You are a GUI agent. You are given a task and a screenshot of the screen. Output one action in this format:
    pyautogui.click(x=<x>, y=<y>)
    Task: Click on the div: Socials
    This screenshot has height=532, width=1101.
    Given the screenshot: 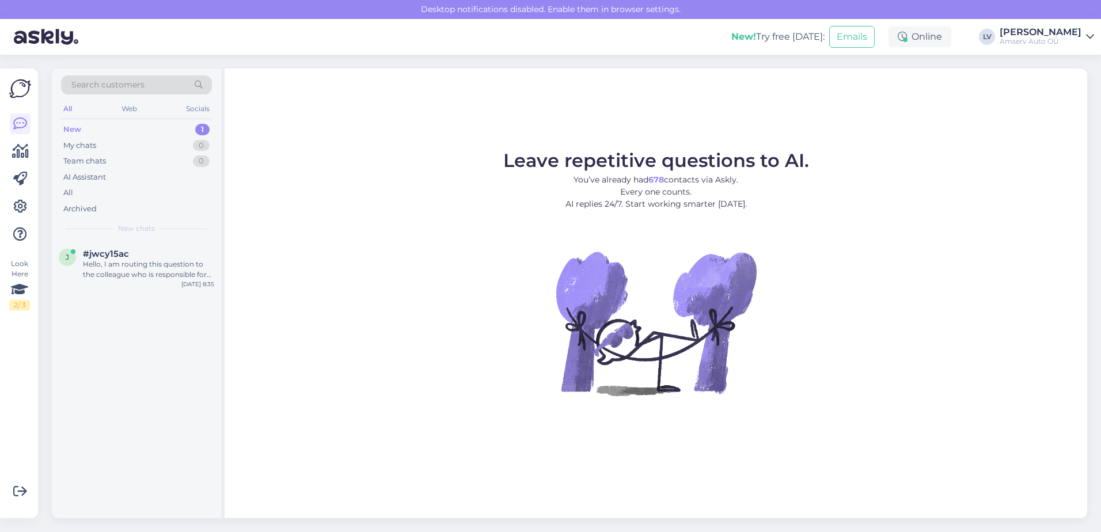 What is the action you would take?
    pyautogui.click(x=198, y=109)
    